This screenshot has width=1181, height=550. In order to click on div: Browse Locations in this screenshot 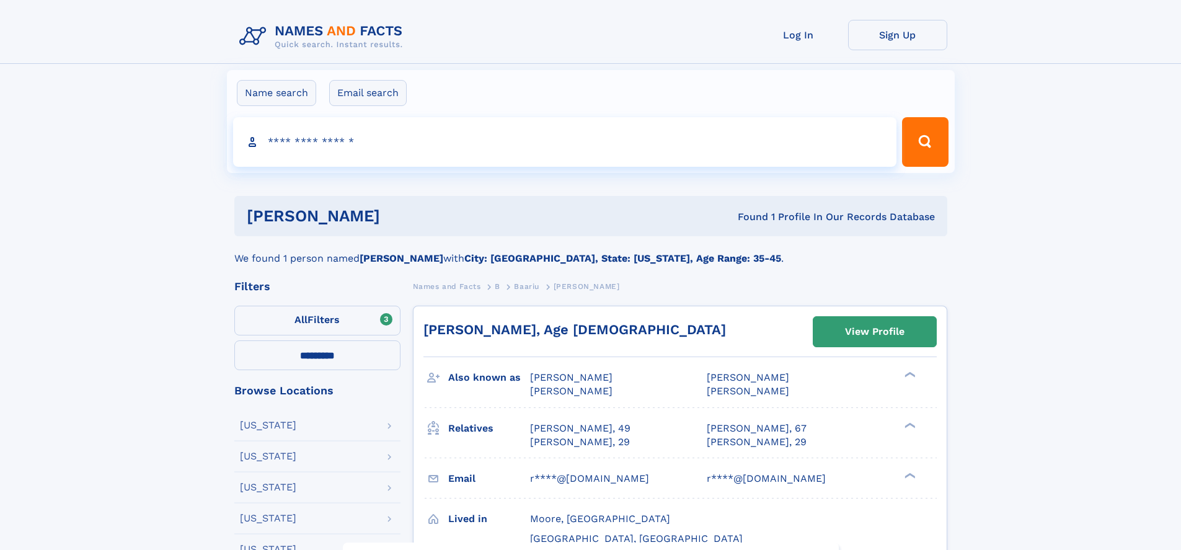, I will do `click(317, 391)`.